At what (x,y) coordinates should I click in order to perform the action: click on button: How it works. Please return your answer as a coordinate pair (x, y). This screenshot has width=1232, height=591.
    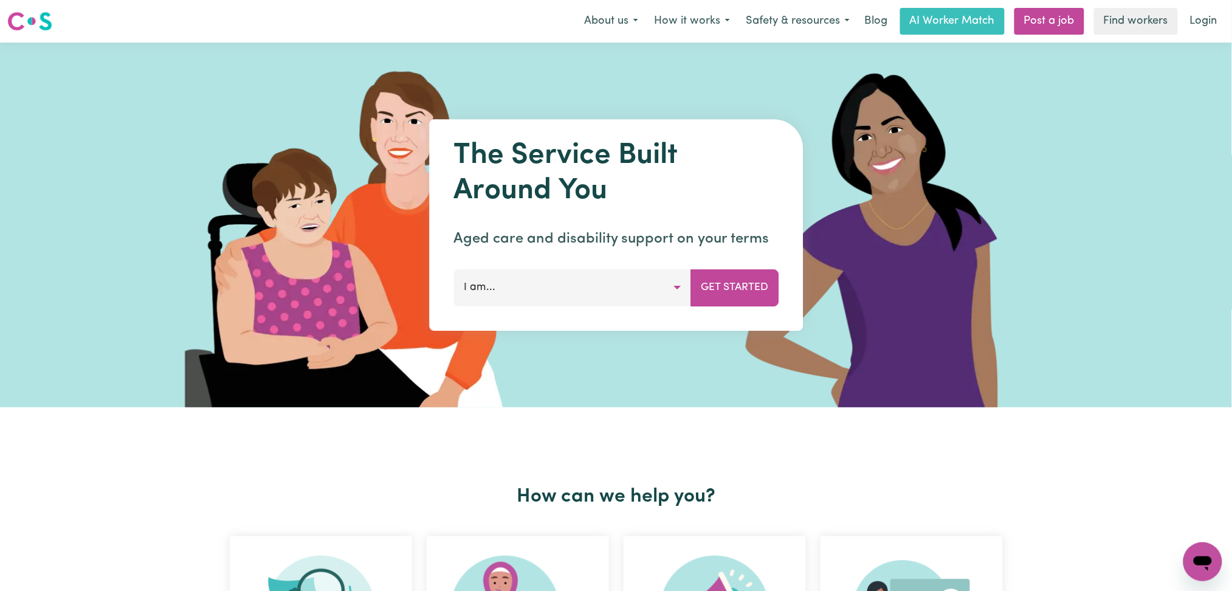
    Looking at the image, I should click on (692, 21).